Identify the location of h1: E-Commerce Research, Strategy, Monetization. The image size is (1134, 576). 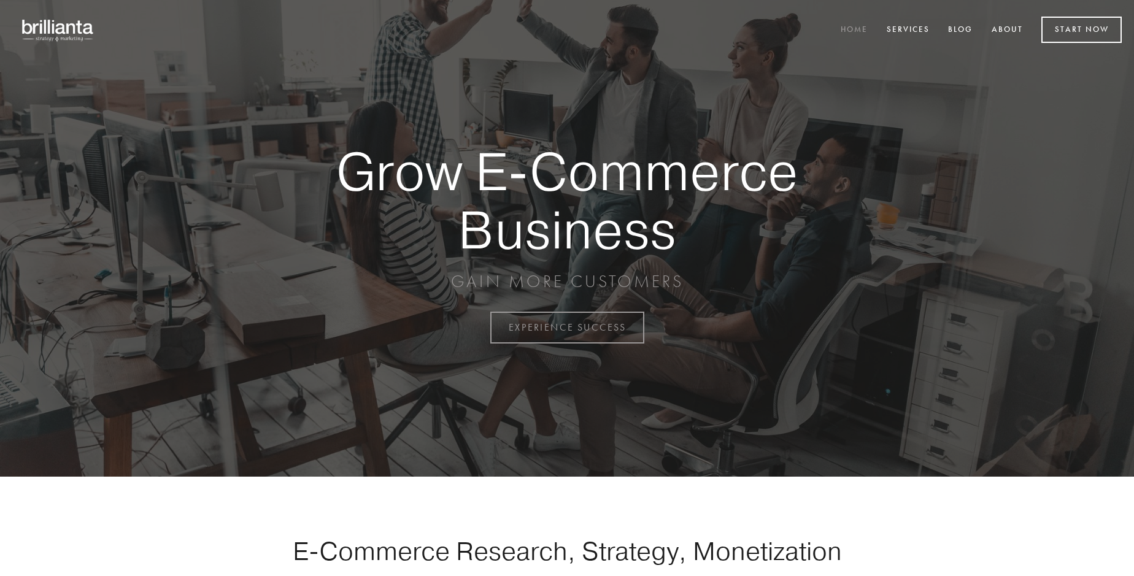
(567, 551).